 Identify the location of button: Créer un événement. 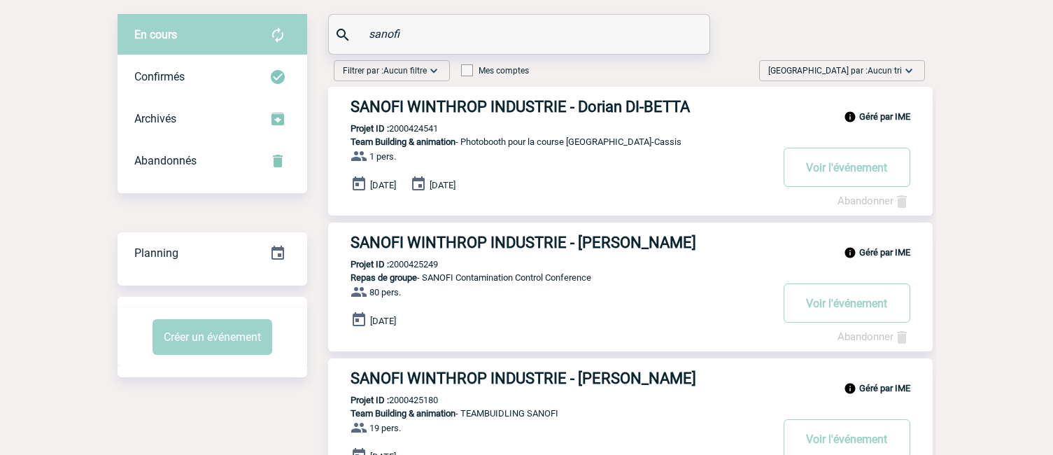
(212, 337).